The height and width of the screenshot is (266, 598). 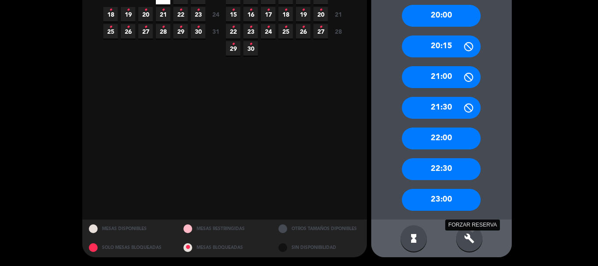 What do you see at coordinates (441, 46) in the screenshot?
I see `div: 20:15` at bounding box center [441, 46].